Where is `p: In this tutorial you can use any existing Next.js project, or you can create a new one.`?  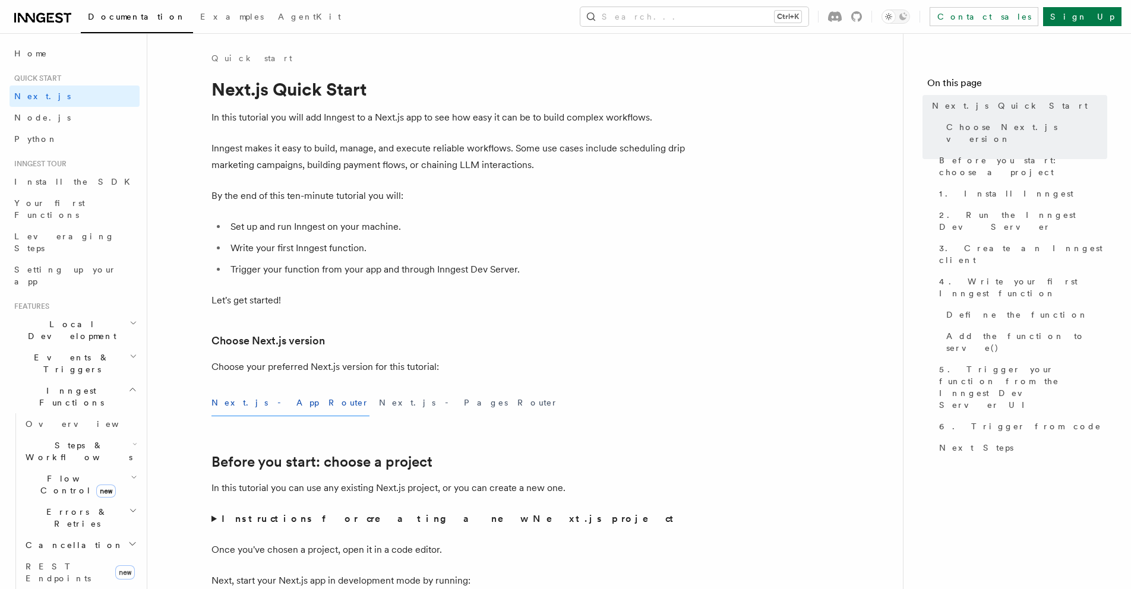
p: In this tutorial you can use any existing Next.js project, or you can create a new one. is located at coordinates (449, 488).